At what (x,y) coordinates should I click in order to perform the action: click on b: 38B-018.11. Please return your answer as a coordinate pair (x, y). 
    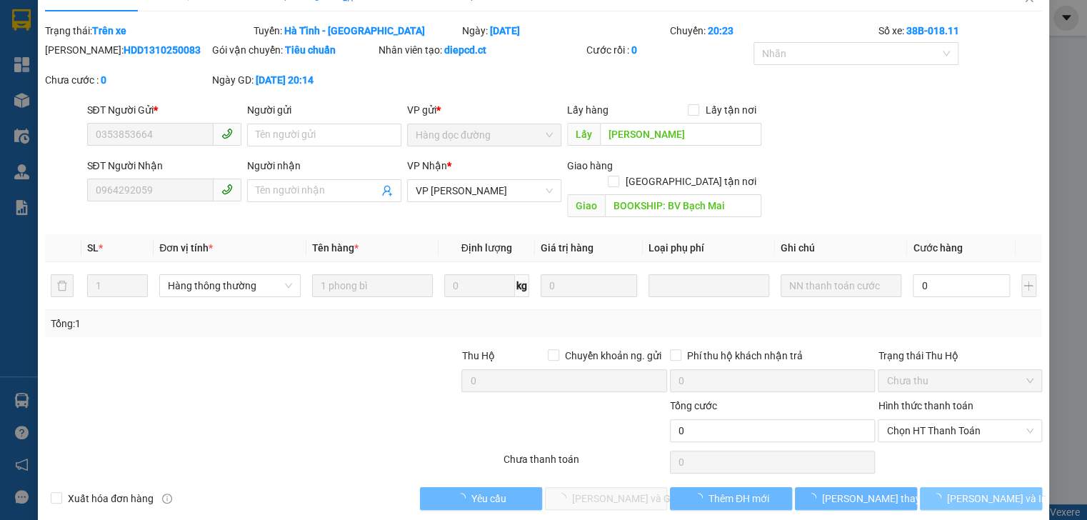
    Looking at the image, I should click on (932, 31).